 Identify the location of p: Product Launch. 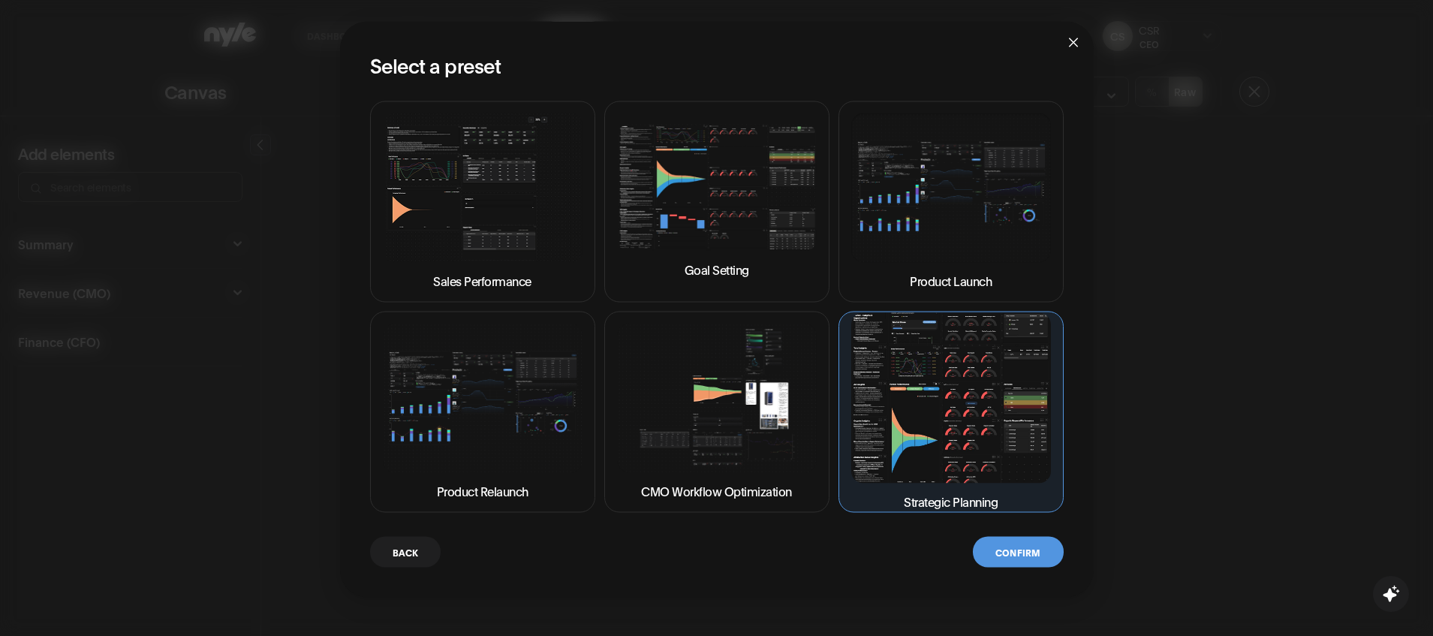
(950, 281).